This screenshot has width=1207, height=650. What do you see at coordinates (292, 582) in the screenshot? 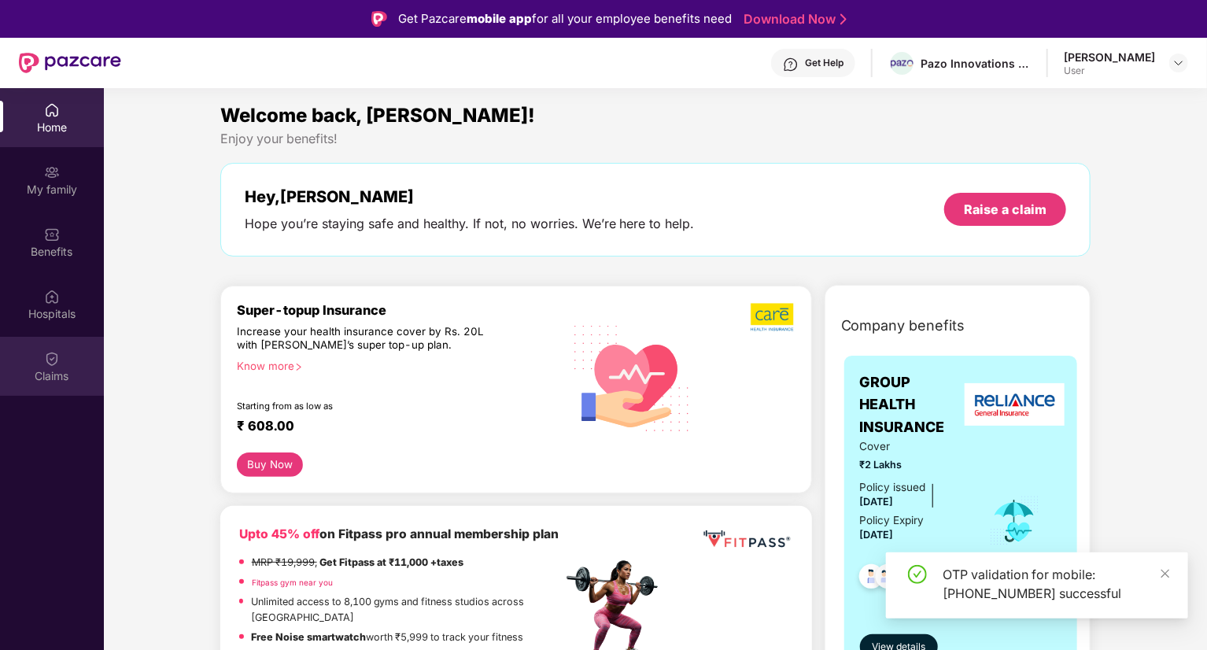
I see `a: Fitpass gym near you` at bounding box center [292, 582].